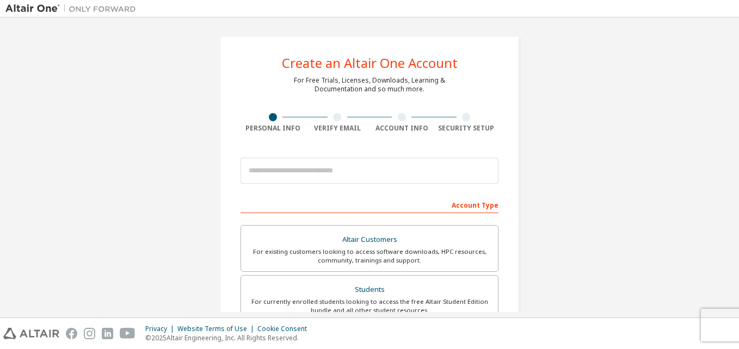 The height and width of the screenshot is (349, 739). I want to click on img: youtube.svg, so click(127, 333).